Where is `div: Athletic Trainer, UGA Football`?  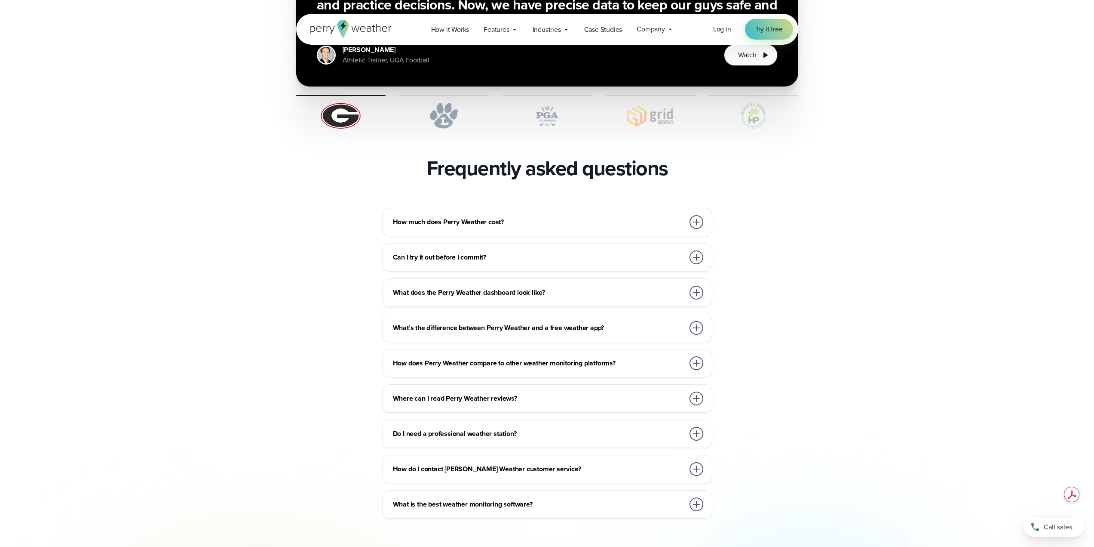 div: Athletic Trainer, UGA Football is located at coordinates (386, 60).